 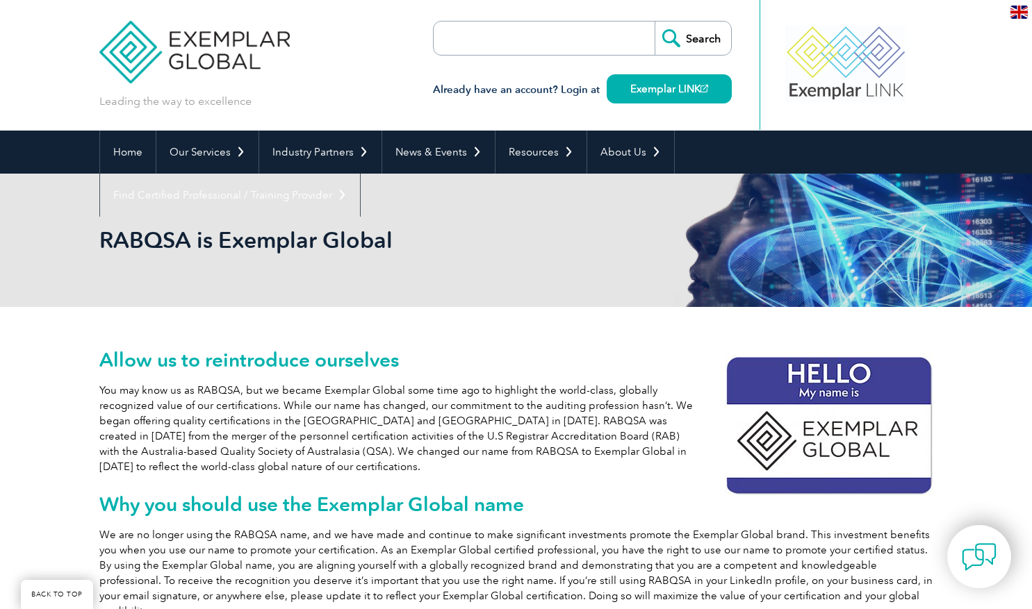 I want to click on h2: Allow us to reintroduce ourselves, so click(x=516, y=360).